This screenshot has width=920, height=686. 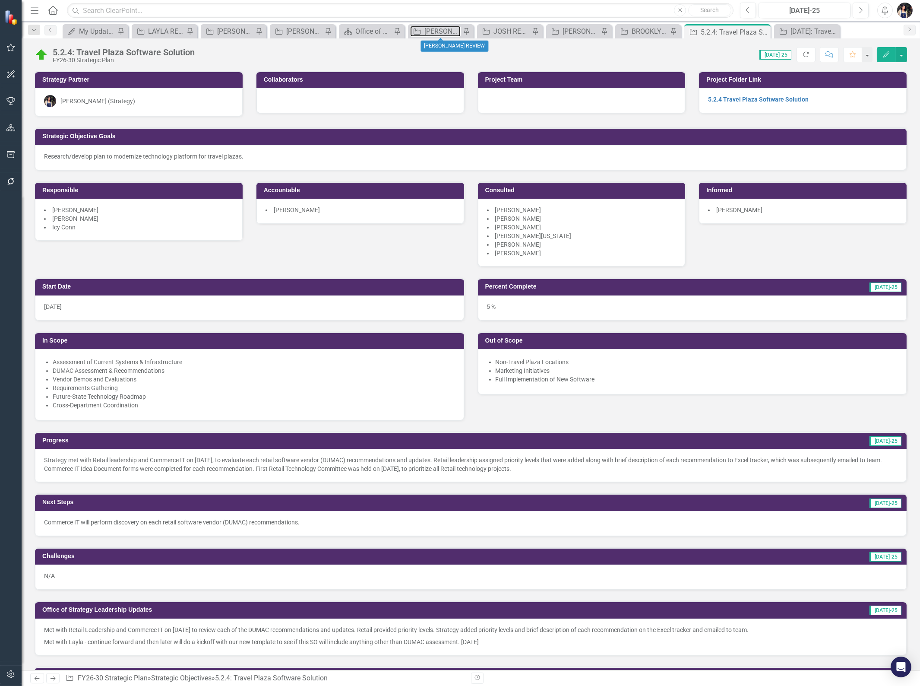 I want to click on span: Icy Conn, so click(x=64, y=227).